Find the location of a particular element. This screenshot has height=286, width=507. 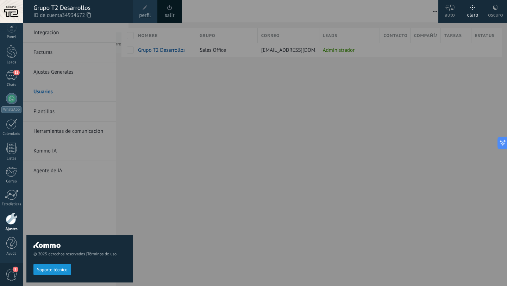

div: claro is located at coordinates (472, 14).